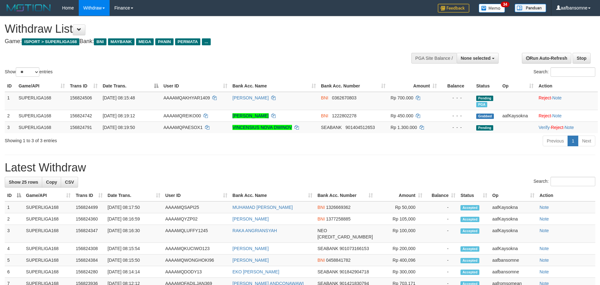  Describe the element at coordinates (354, 249) in the screenshot. I see `span: Copy 901073166153 to clipboard` at that location.